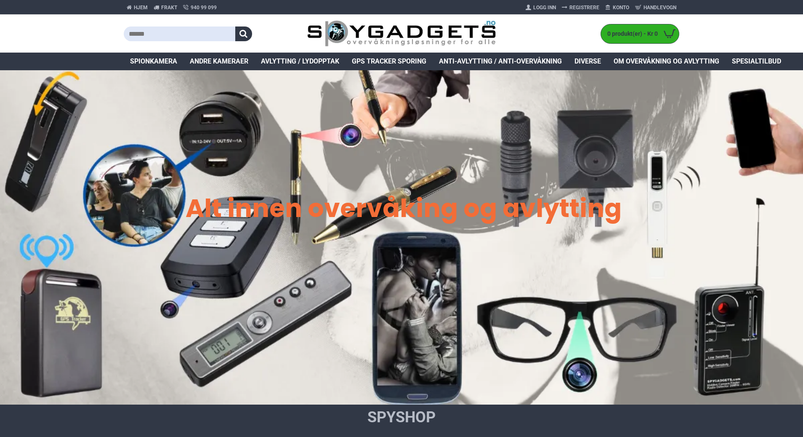  Describe the element at coordinates (631, 34) in the screenshot. I see `span: 0 produkt(er) - Kr 0` at that location.